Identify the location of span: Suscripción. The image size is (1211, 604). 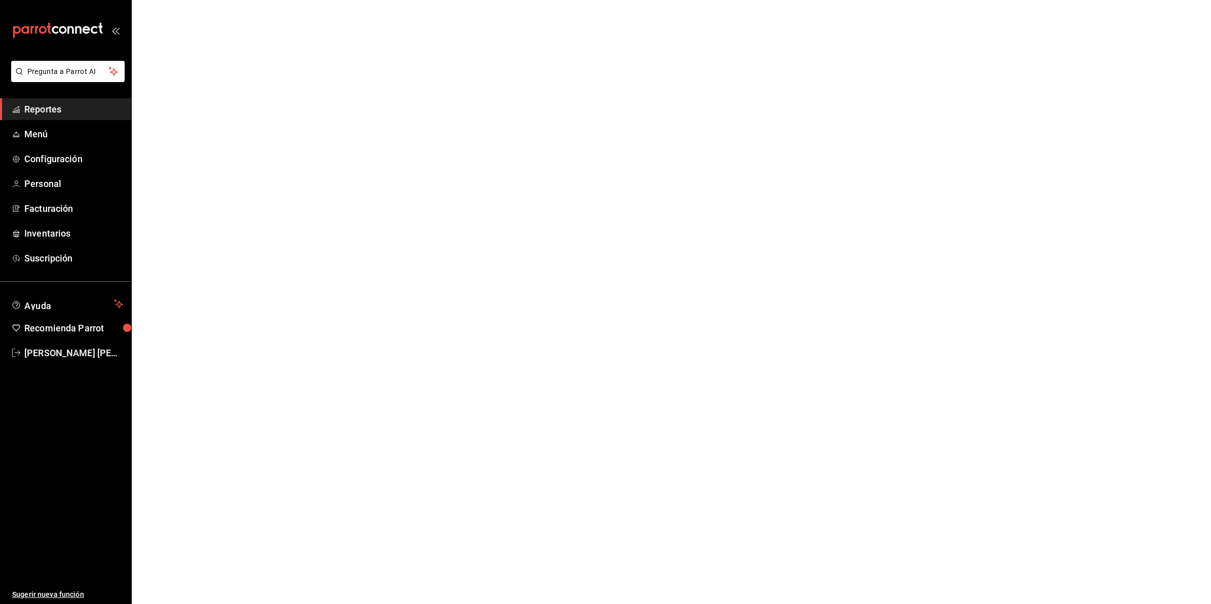
(73, 258).